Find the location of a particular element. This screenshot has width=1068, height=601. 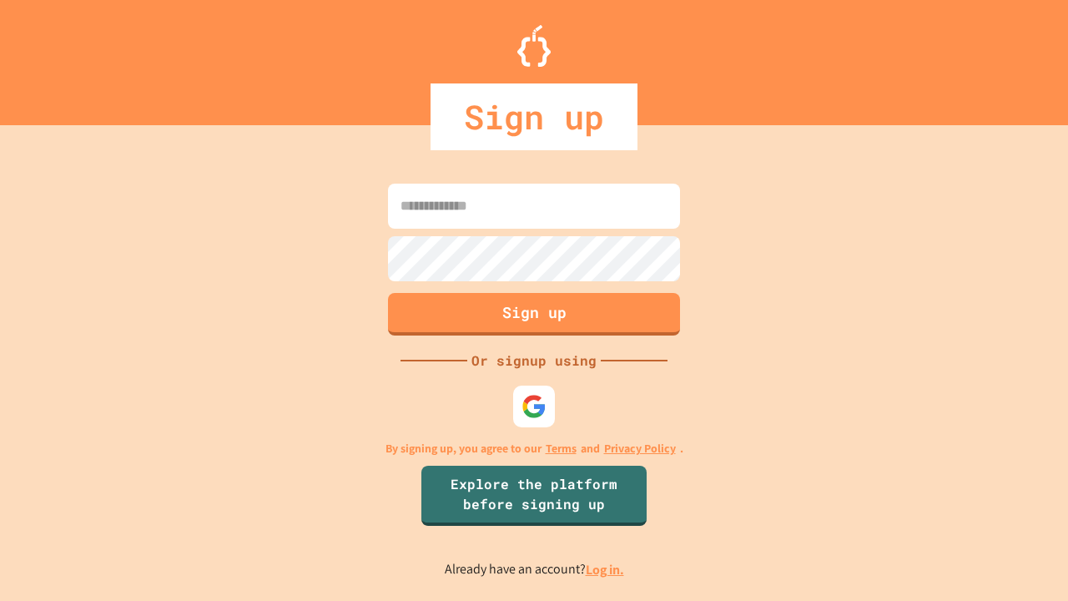

a: Explore the platform before signing up is located at coordinates (534, 496).